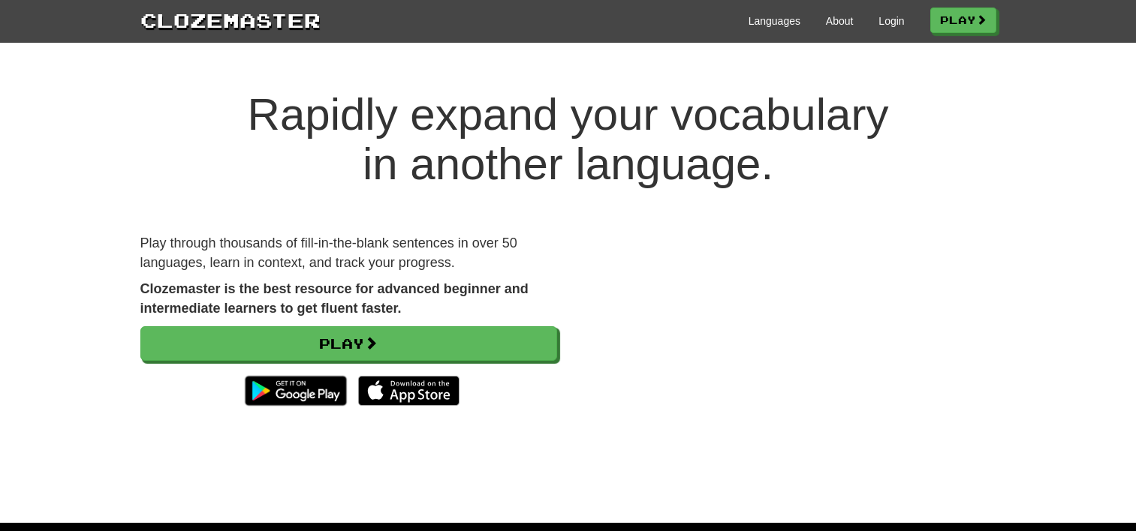  I want to click on a: Clozemaster, so click(230, 20).